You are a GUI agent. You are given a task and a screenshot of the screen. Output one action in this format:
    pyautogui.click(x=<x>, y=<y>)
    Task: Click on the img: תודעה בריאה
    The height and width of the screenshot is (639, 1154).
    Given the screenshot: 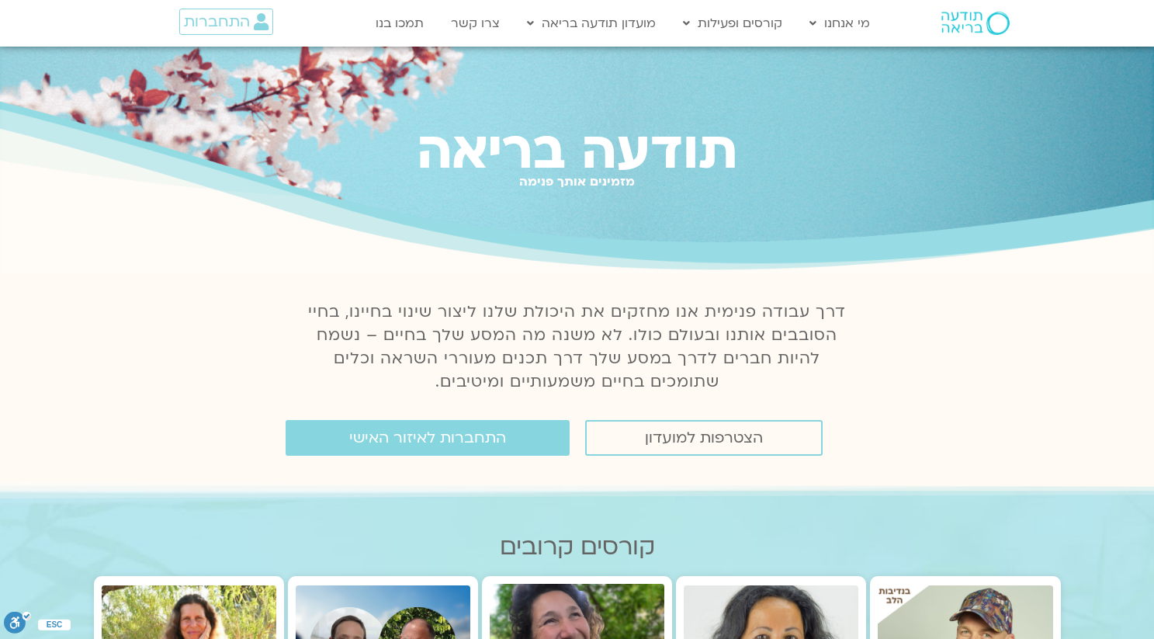 What is the action you would take?
    pyautogui.click(x=976, y=23)
    